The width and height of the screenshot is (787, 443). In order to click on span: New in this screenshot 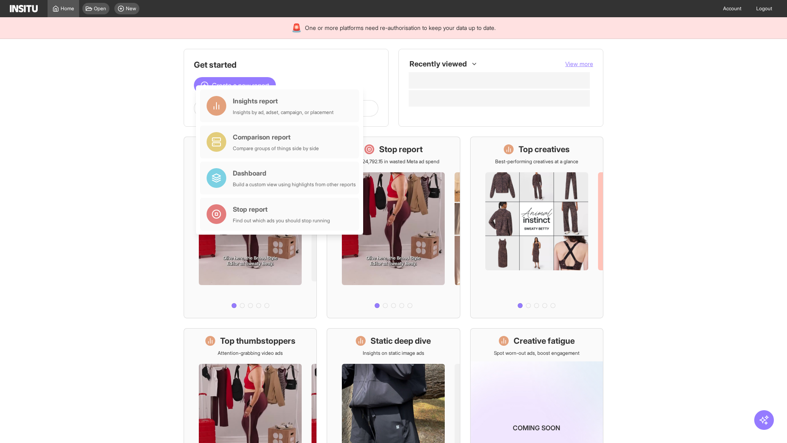, I will do `click(131, 9)`.